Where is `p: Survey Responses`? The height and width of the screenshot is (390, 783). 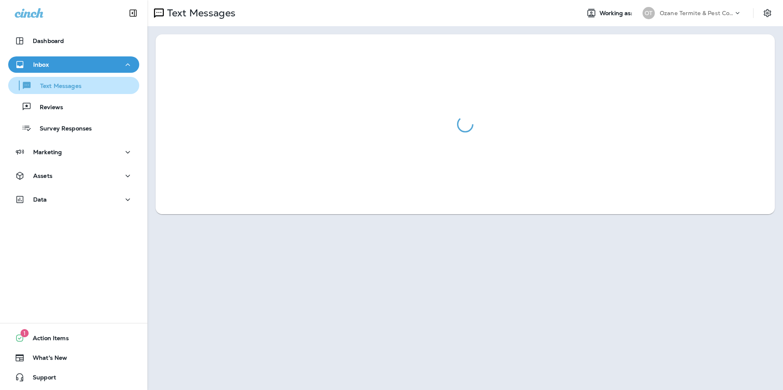
p: Survey Responses is located at coordinates (61, 129).